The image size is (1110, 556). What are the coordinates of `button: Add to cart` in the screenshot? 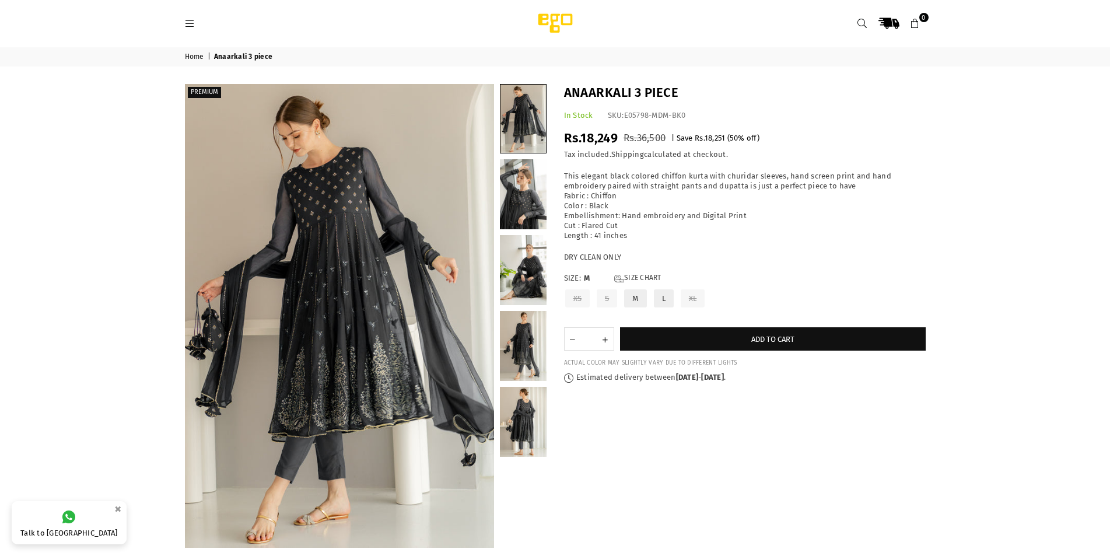 It's located at (773, 339).